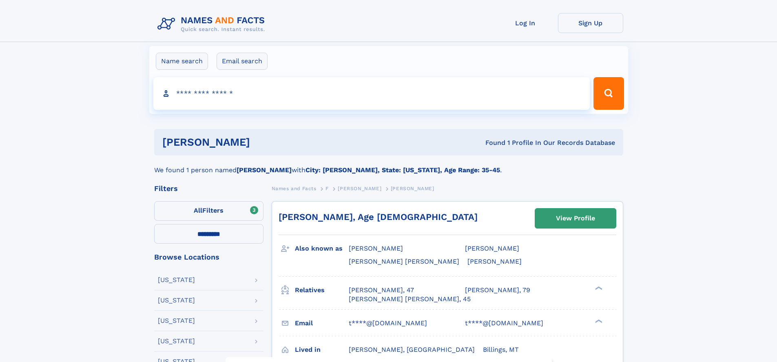  Describe the element at coordinates (294, 188) in the screenshot. I see `a: Names and Facts` at that location.